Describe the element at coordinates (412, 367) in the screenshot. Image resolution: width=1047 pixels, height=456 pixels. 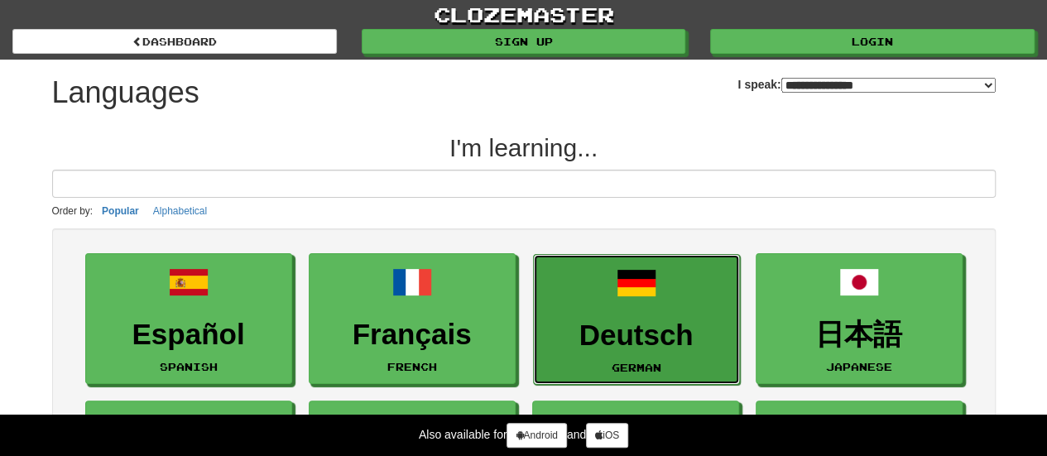
I see `small: French` at that location.